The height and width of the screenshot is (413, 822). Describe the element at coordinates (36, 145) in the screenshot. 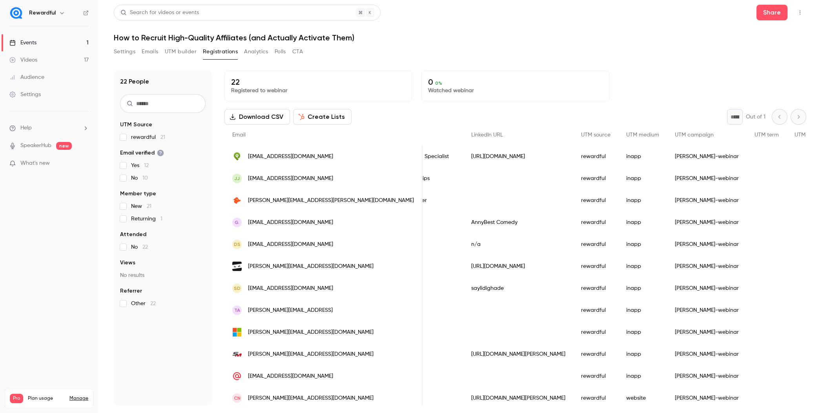

I see `a: SpeakerHub` at that location.